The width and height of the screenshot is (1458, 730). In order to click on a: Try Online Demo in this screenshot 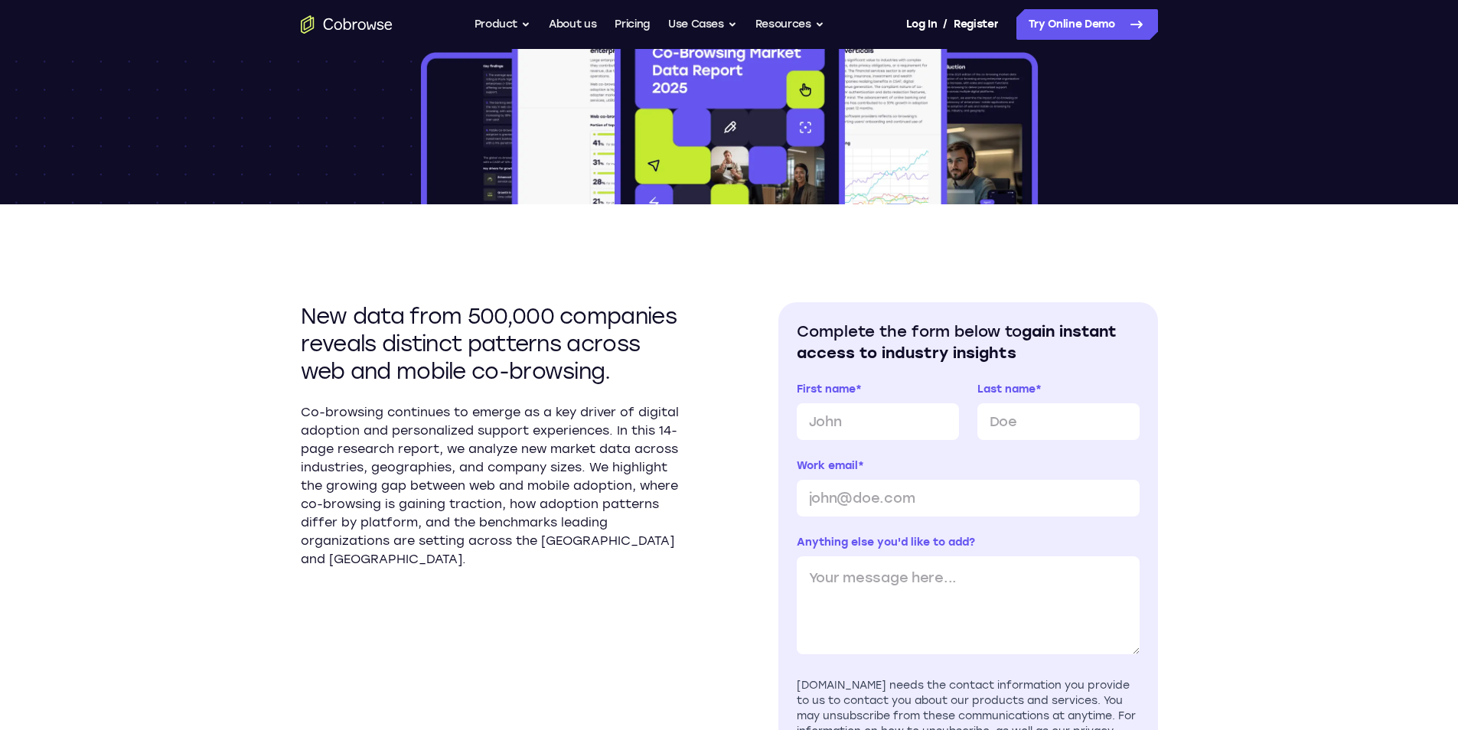, I will do `click(1087, 24)`.